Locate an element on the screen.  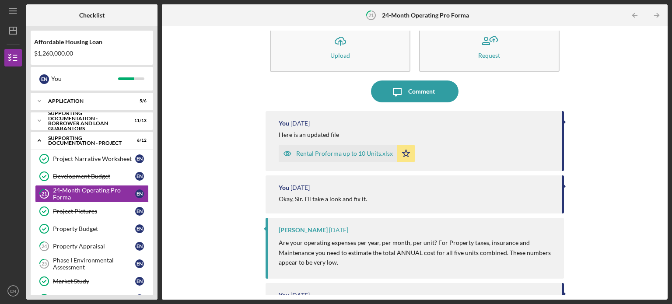
time: 2025-09-15 17:49 is located at coordinates (339, 230).